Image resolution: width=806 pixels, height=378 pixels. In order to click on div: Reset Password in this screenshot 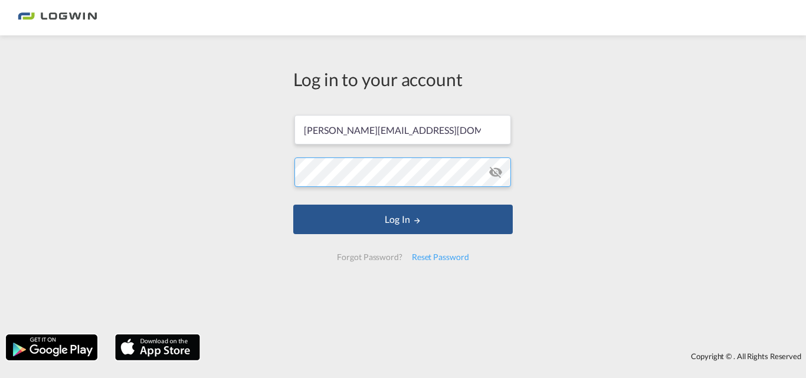, I will do `click(440, 257)`.